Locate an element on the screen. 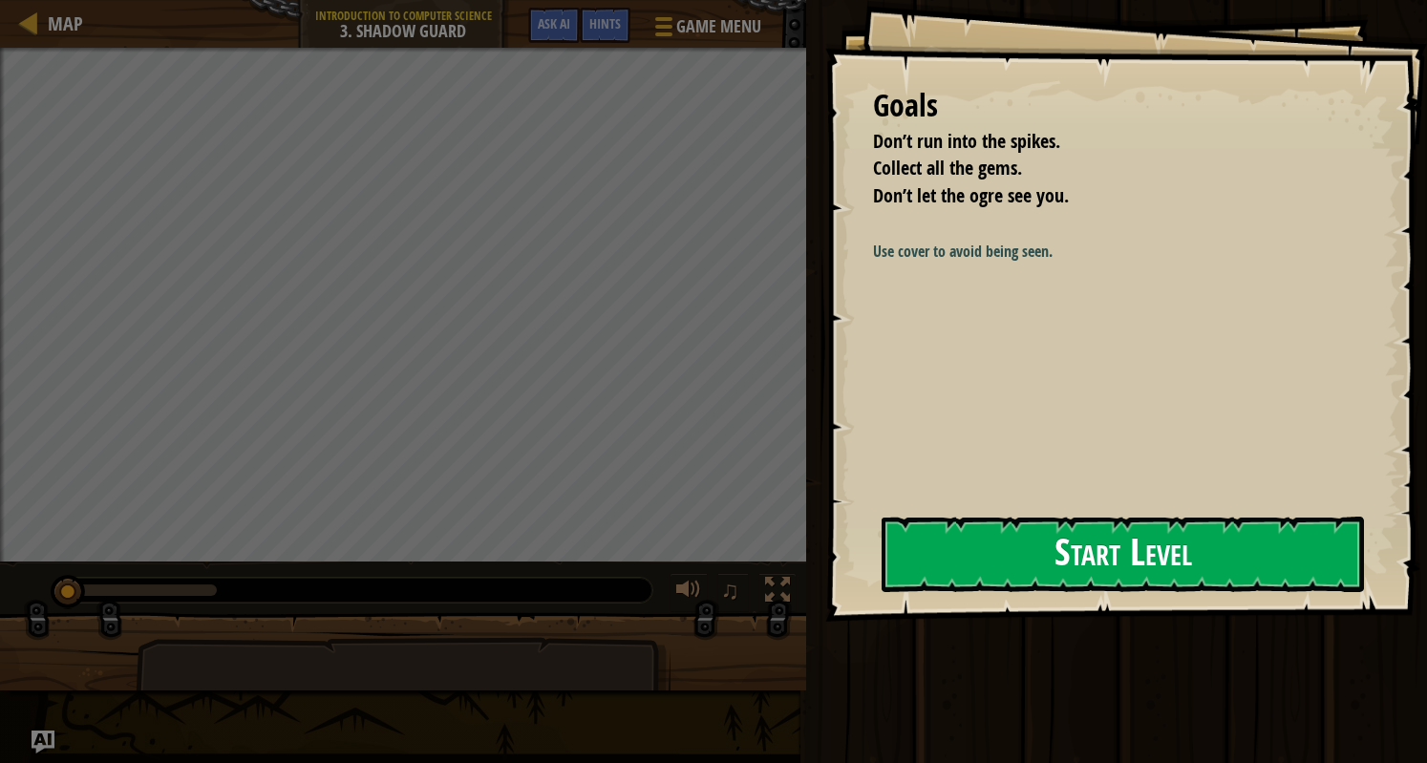 The width and height of the screenshot is (1427, 763). span: Don’t run into the spikes. is located at coordinates (967, 140).